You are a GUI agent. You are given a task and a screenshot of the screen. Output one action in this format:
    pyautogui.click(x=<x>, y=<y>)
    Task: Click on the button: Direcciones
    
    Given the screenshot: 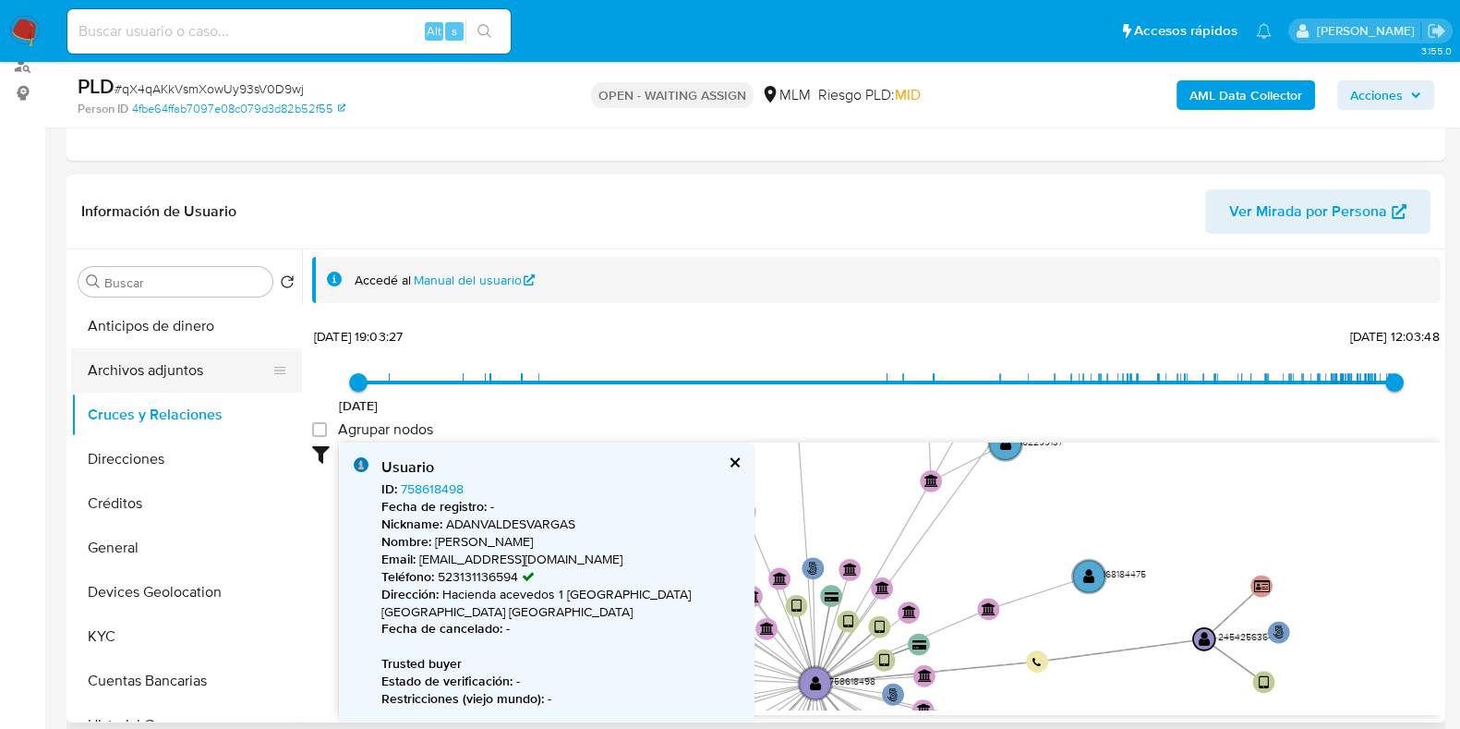 What is the action you would take?
    pyautogui.click(x=187, y=459)
    